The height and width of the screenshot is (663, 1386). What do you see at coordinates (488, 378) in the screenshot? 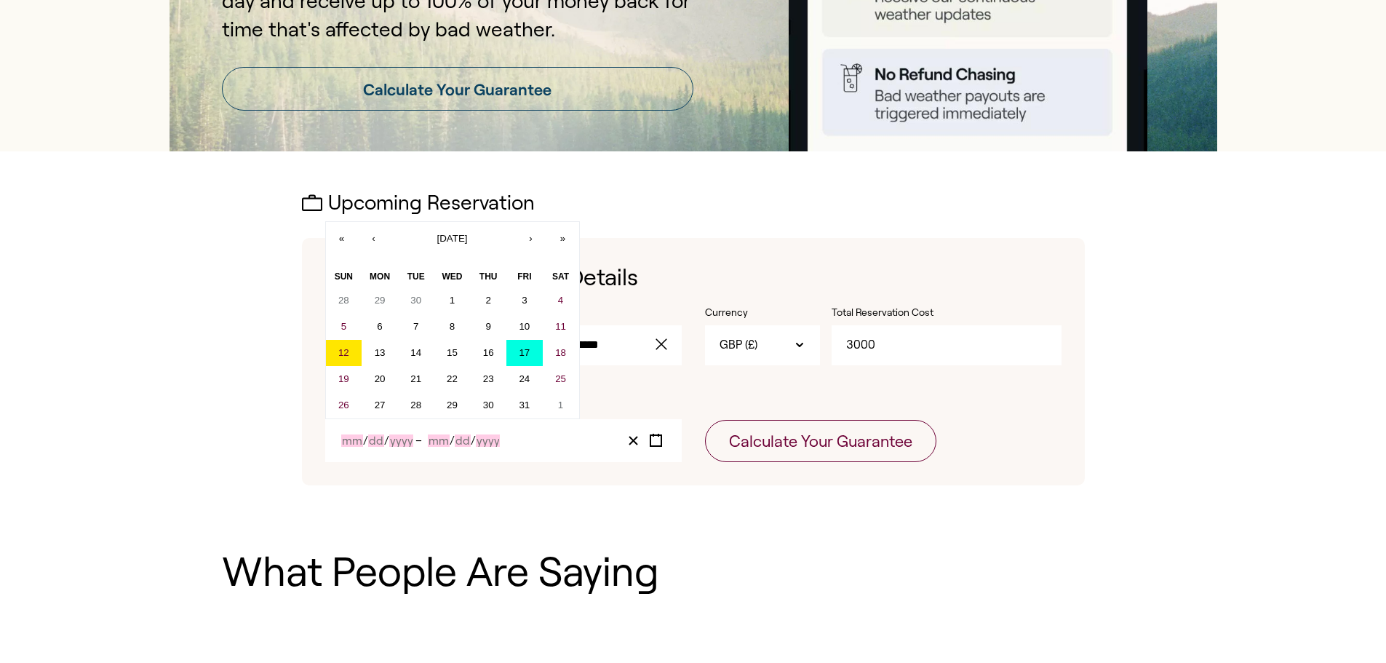
I see `abbr: October 23, 2025` at bounding box center [488, 378].